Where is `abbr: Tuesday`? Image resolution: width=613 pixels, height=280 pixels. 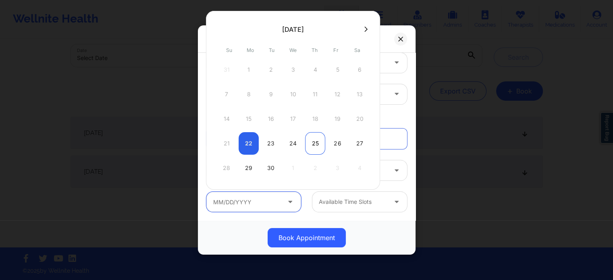 abbr: Tuesday is located at coordinates (271, 50).